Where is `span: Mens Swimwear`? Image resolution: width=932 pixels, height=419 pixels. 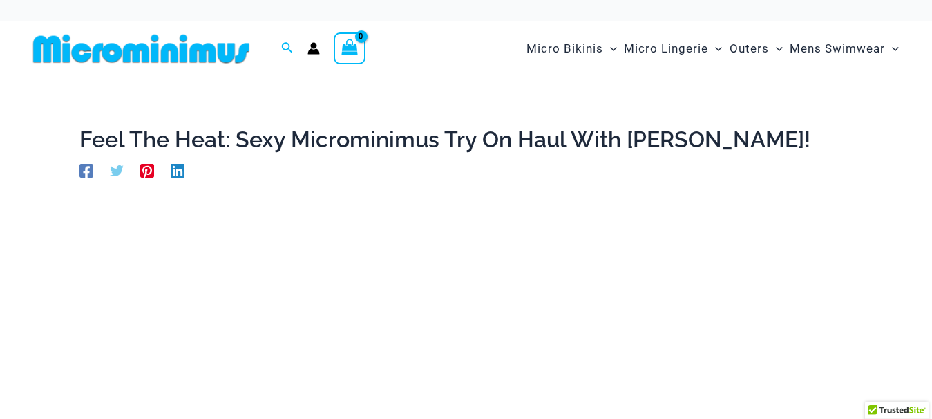 span: Mens Swimwear is located at coordinates (837, 48).